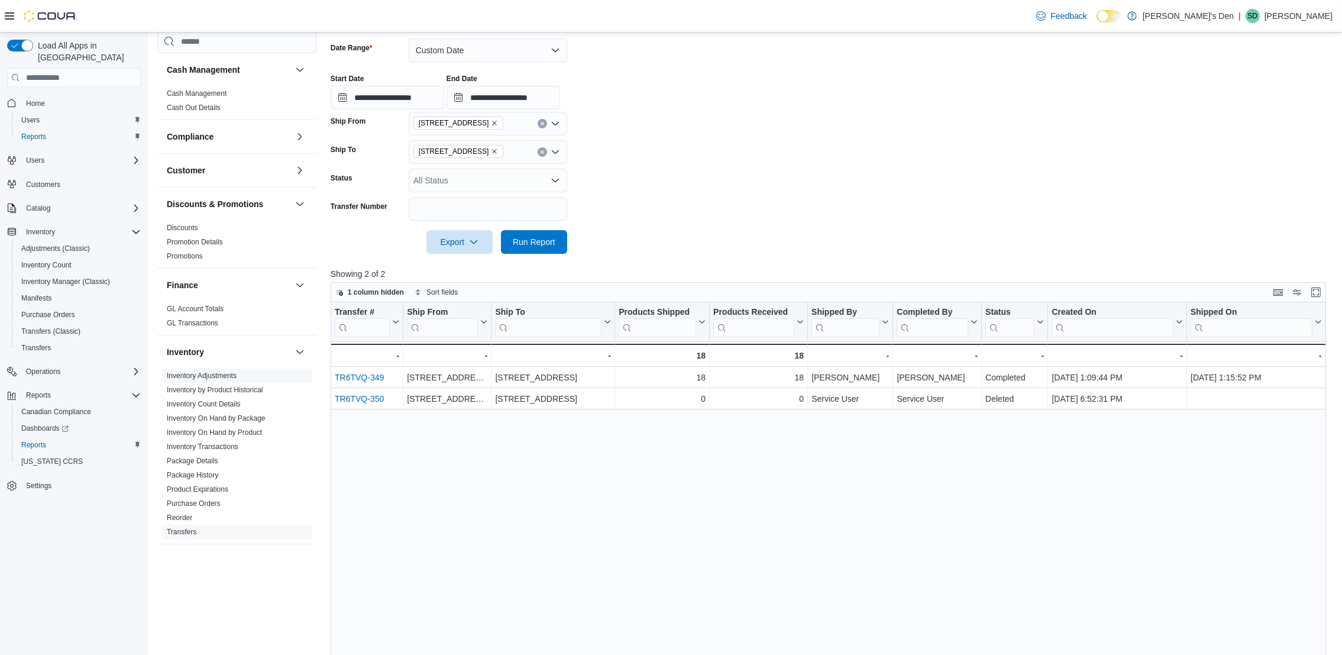  I want to click on button: Inventory Manager (Classic), so click(79, 281).